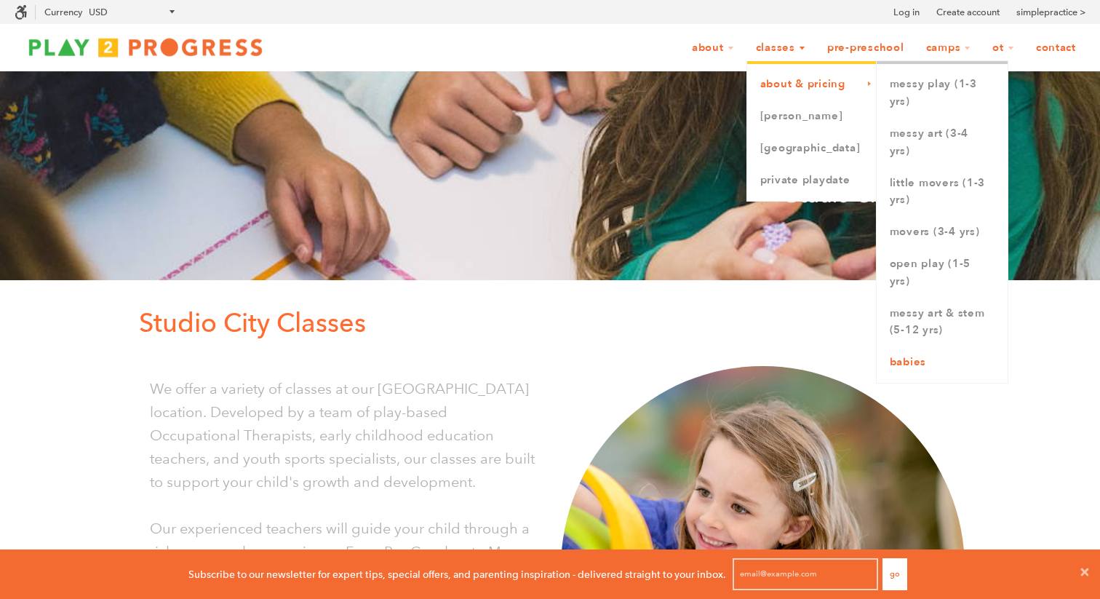 The width and height of the screenshot is (1100, 599). Describe the element at coordinates (942, 232) in the screenshot. I see `a: Movers (3-4 yrs)` at that location.